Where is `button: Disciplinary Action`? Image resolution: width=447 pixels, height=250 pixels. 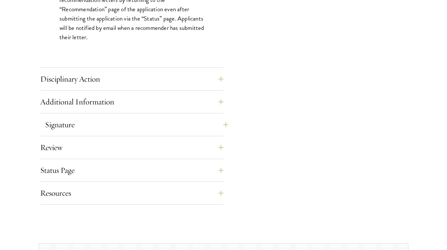
button: Disciplinary Action is located at coordinates (132, 79).